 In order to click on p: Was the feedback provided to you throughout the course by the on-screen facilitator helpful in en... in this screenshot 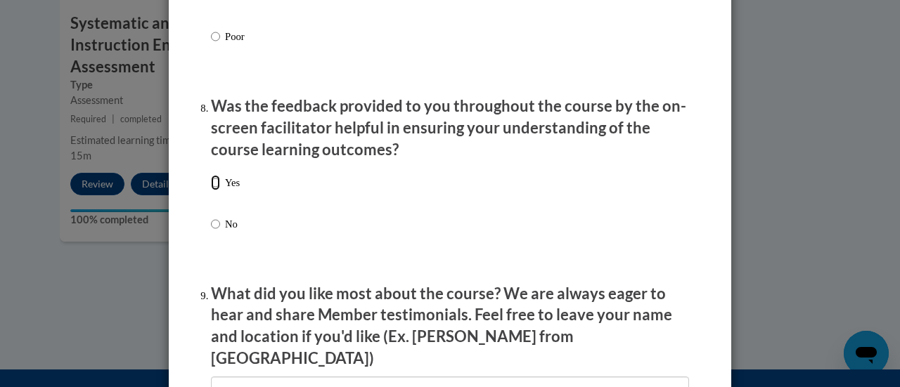, I will do `click(450, 128)`.